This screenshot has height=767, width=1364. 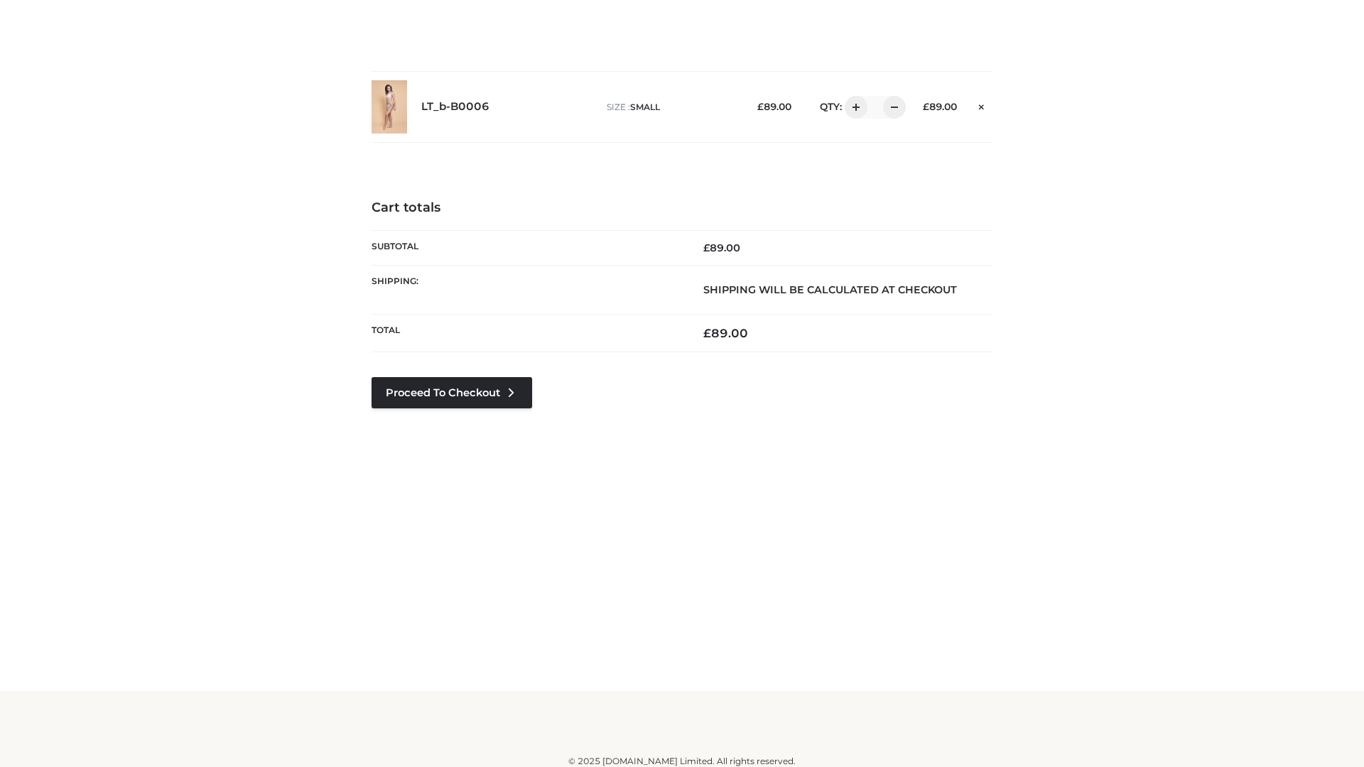 What do you see at coordinates (526, 333) in the screenshot?
I see `th: Total` at bounding box center [526, 333].